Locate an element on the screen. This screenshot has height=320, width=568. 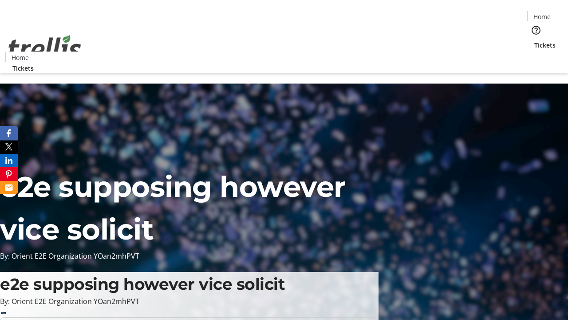
button: Help is located at coordinates (536, 30).